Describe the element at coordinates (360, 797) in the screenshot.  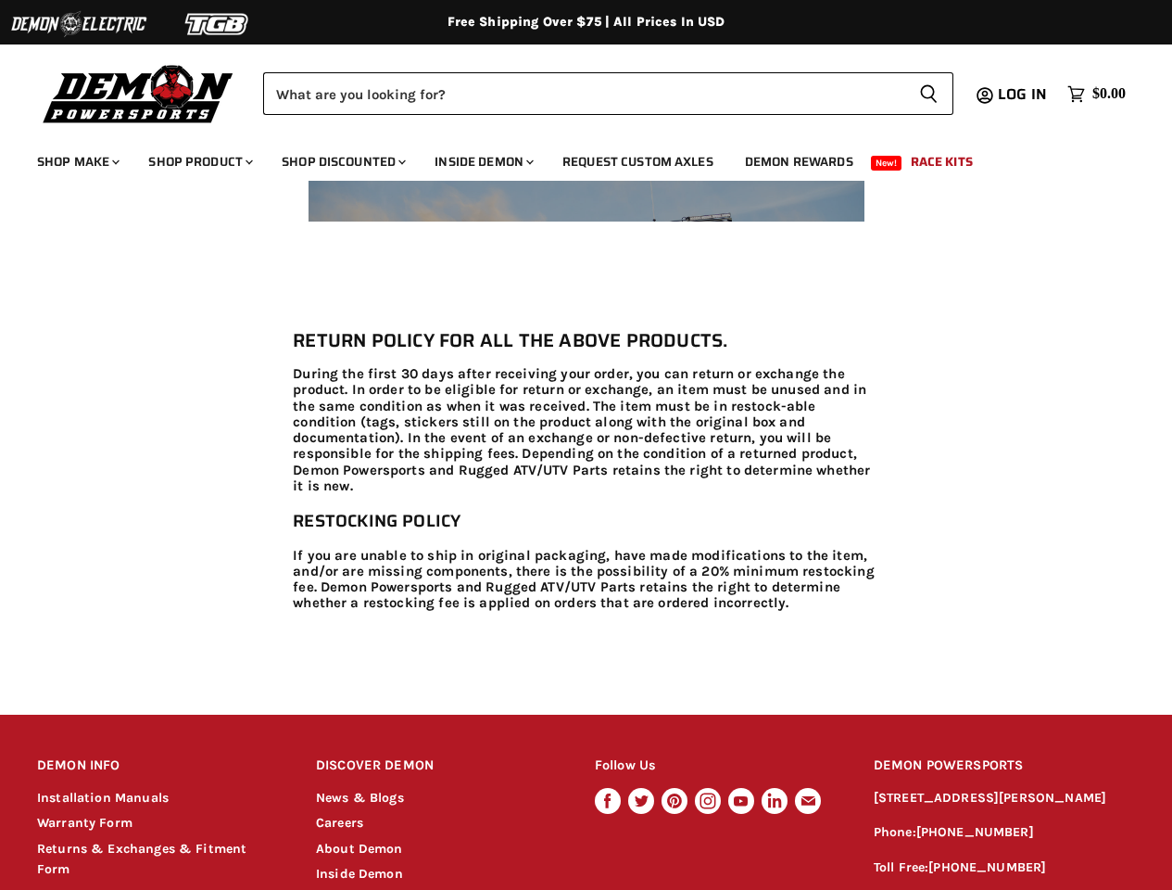
I see `a: News & Blogs` at that location.